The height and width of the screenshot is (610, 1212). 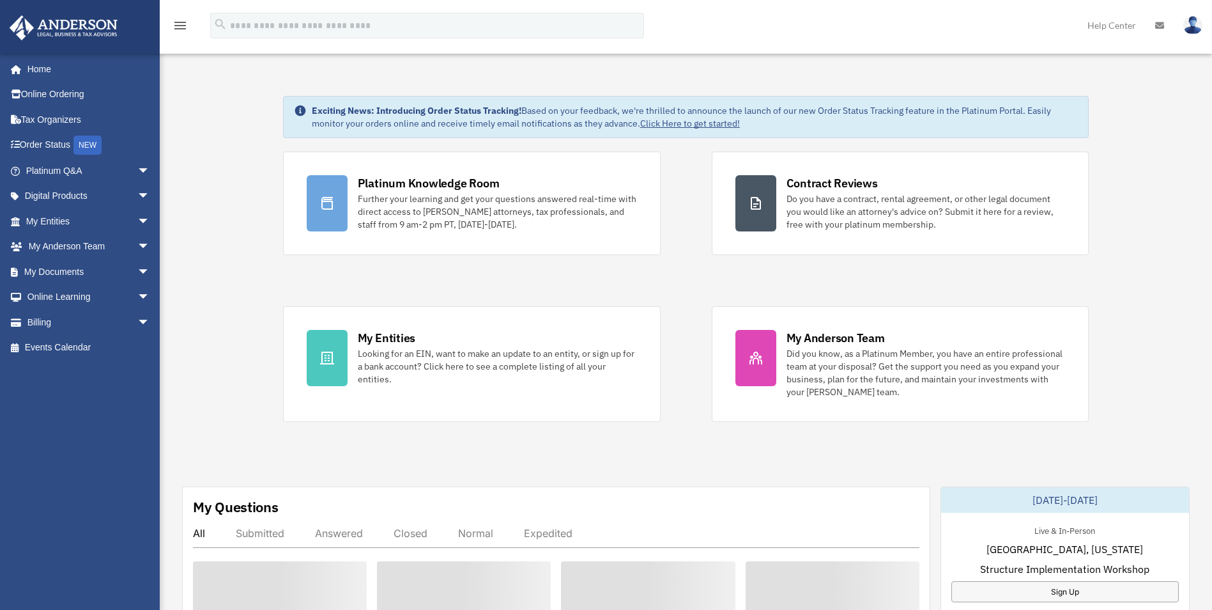 What do you see at coordinates (89, 171) in the screenshot?
I see `a: Platinum Q&Aarrow_drop_down` at bounding box center [89, 171].